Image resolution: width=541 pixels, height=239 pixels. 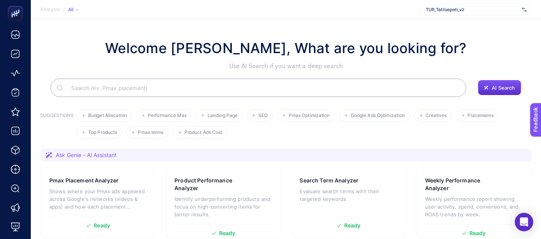 What do you see at coordinates (167, 116) in the screenshot?
I see `span: Performance Max` at bounding box center [167, 116].